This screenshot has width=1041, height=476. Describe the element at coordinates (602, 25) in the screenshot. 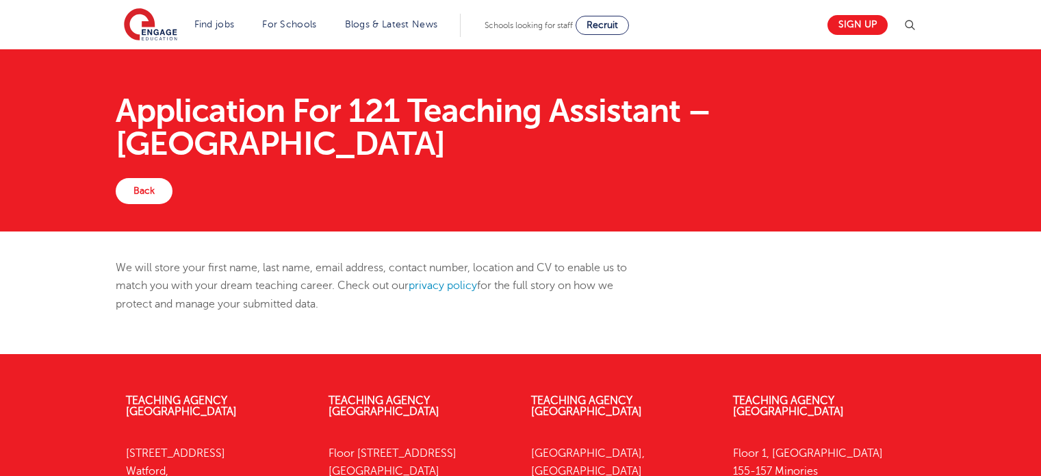

I see `span: Recruit` at that location.